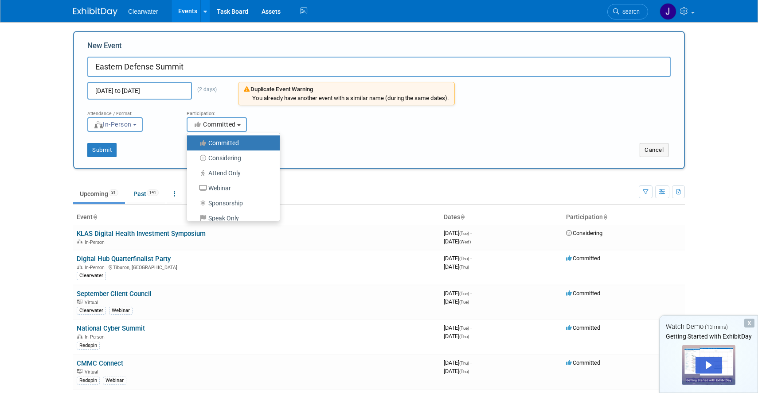  Describe the element at coordinates (231, 203) in the screenshot. I see `label: Sponsorship` at that location.